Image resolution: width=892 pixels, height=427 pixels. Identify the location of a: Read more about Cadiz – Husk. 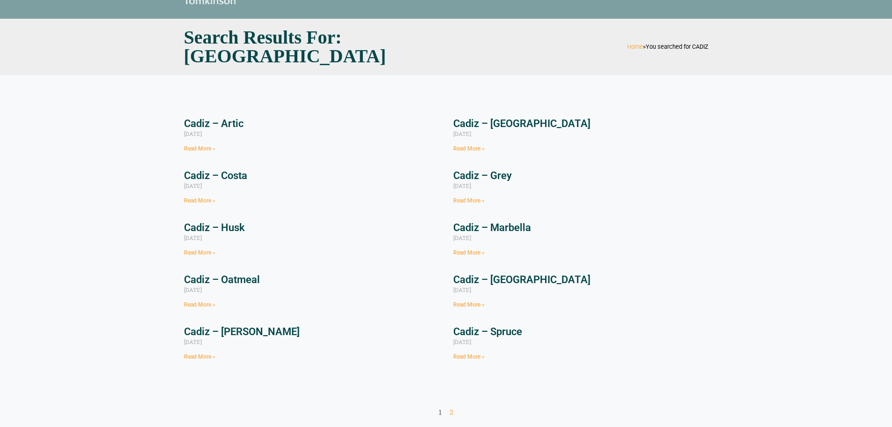
(200, 252).